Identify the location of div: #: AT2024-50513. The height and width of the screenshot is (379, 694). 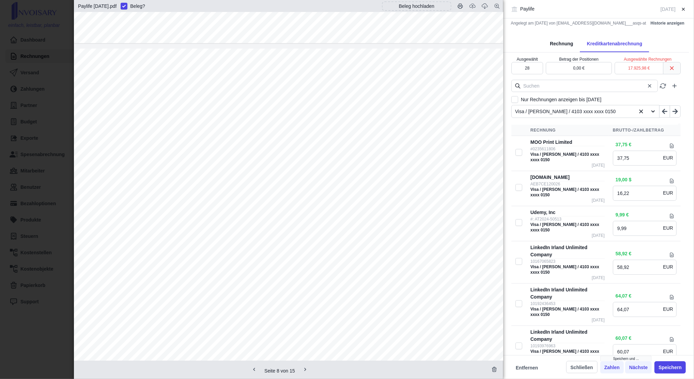
(568, 219).